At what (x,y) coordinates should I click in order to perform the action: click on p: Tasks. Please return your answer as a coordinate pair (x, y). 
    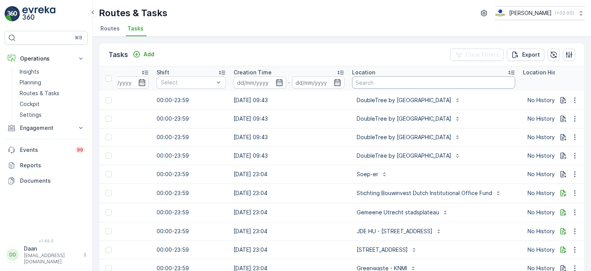
    Looking at the image, I should click on (118, 55).